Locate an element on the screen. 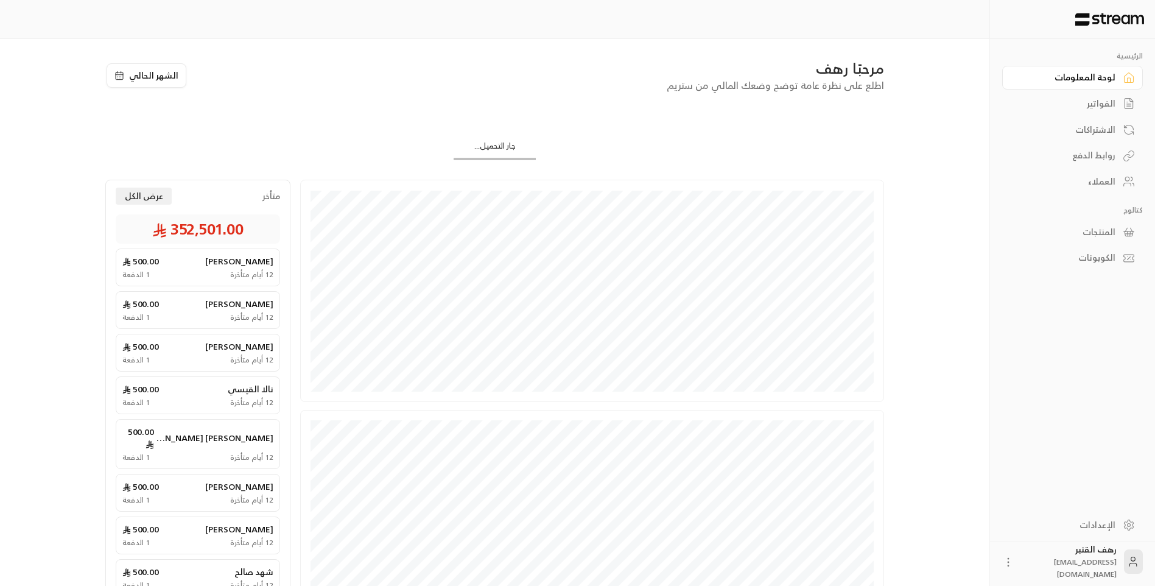 The width and height of the screenshot is (1155, 586). img: Logo is located at coordinates (1110, 19).